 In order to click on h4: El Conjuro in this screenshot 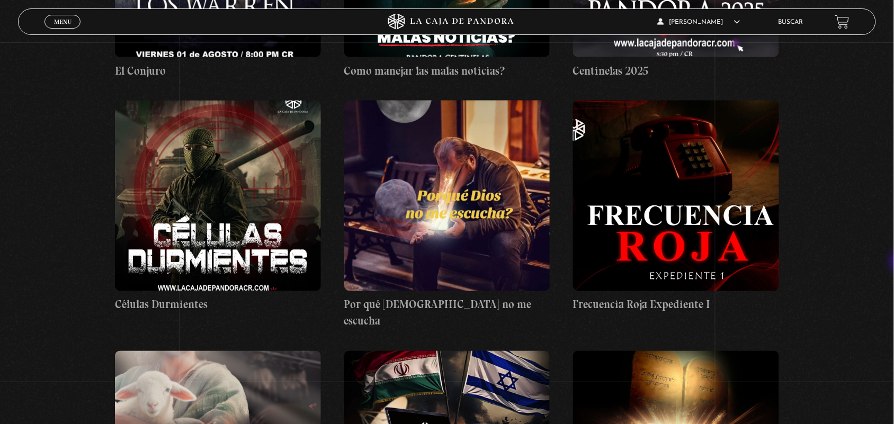, I will do `click(218, 71)`.